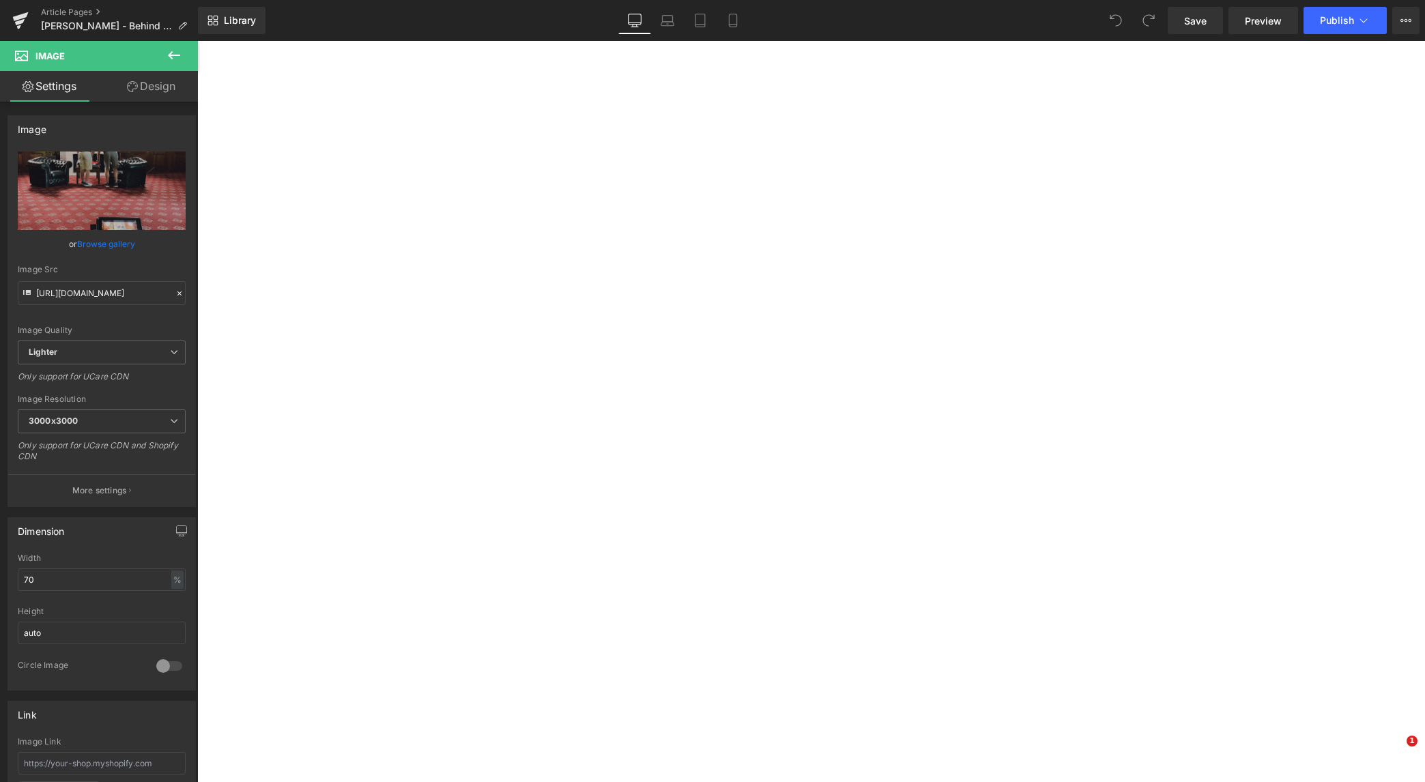 The image size is (1425, 782). Describe the element at coordinates (100, 491) in the screenshot. I see `p: More settings` at that location.